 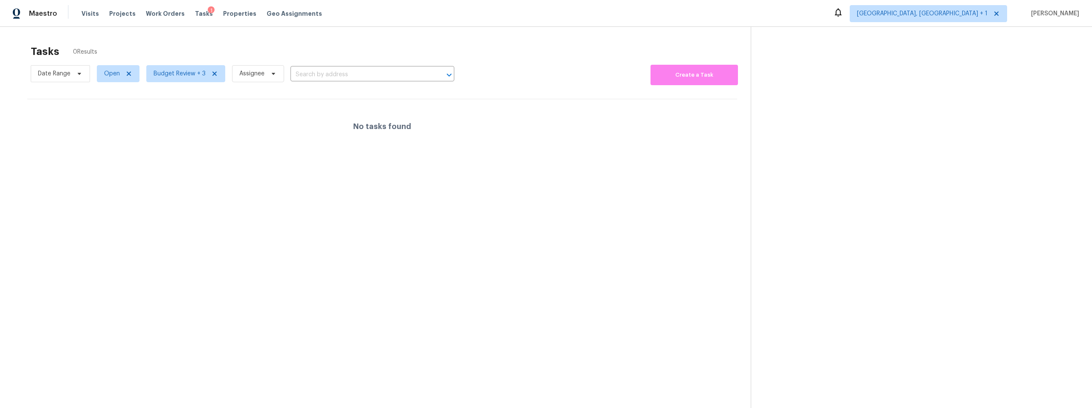 What do you see at coordinates (294, 14) in the screenshot?
I see `span: Geo Assignments` at bounding box center [294, 14].